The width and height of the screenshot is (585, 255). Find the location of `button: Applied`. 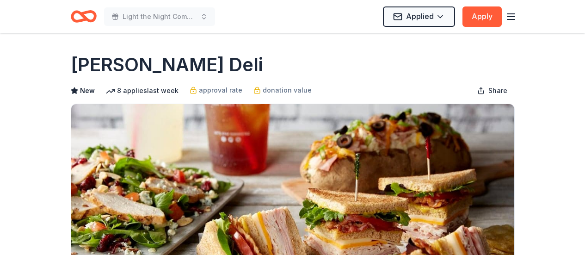

button: Applied is located at coordinates (419, 17).